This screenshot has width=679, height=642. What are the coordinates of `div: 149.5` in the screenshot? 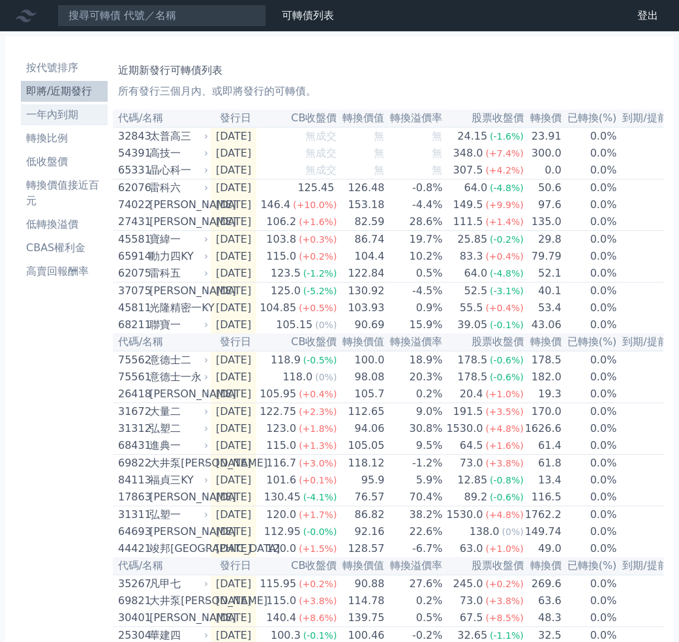 It's located at (468, 205).